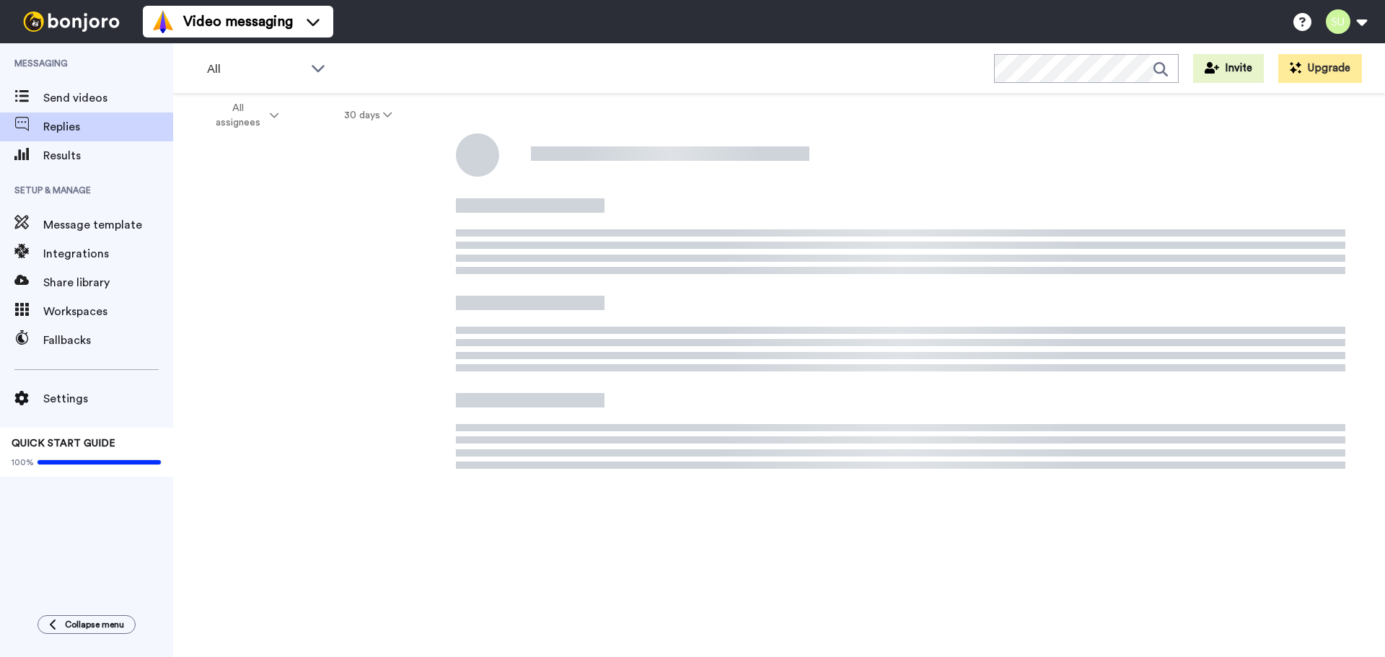 This screenshot has height=657, width=1385. Describe the element at coordinates (108, 127) in the screenshot. I see `span: Replies` at that location.